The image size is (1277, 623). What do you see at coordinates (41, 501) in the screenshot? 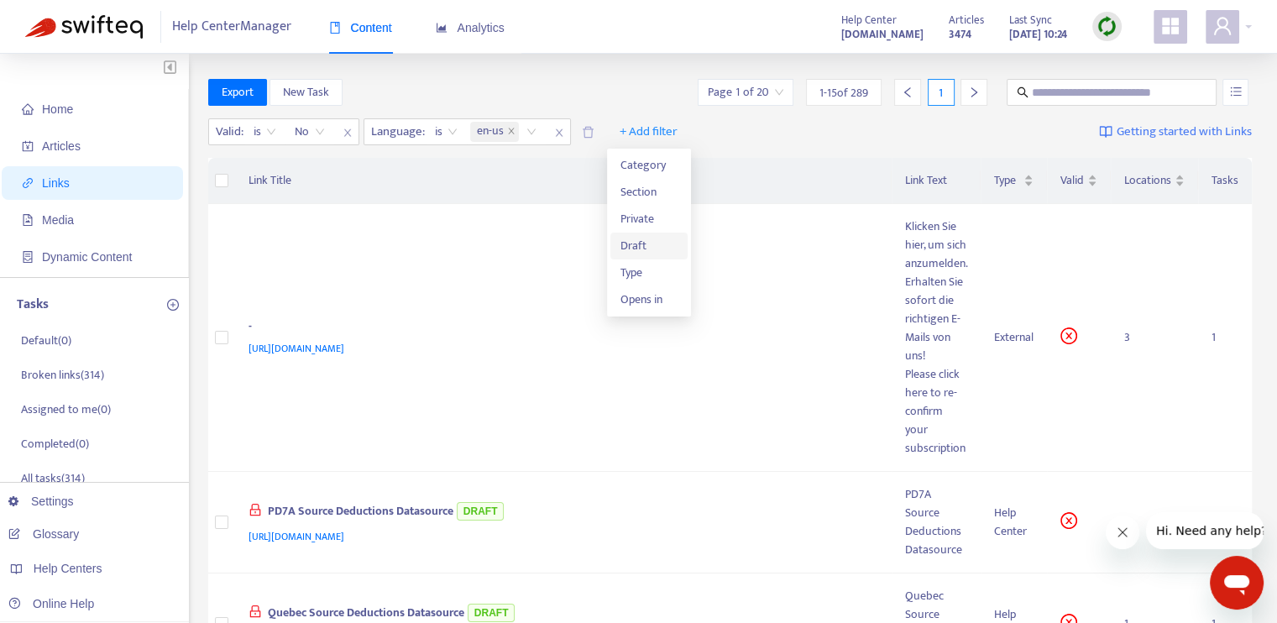
I see `a: Settings` at bounding box center [41, 501].